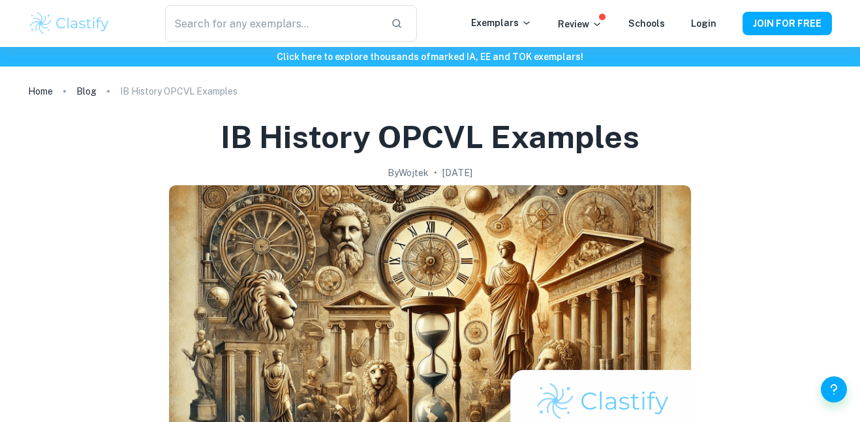  Describe the element at coordinates (430, 137) in the screenshot. I see `h1: IB History OPCVL Examples` at that location.